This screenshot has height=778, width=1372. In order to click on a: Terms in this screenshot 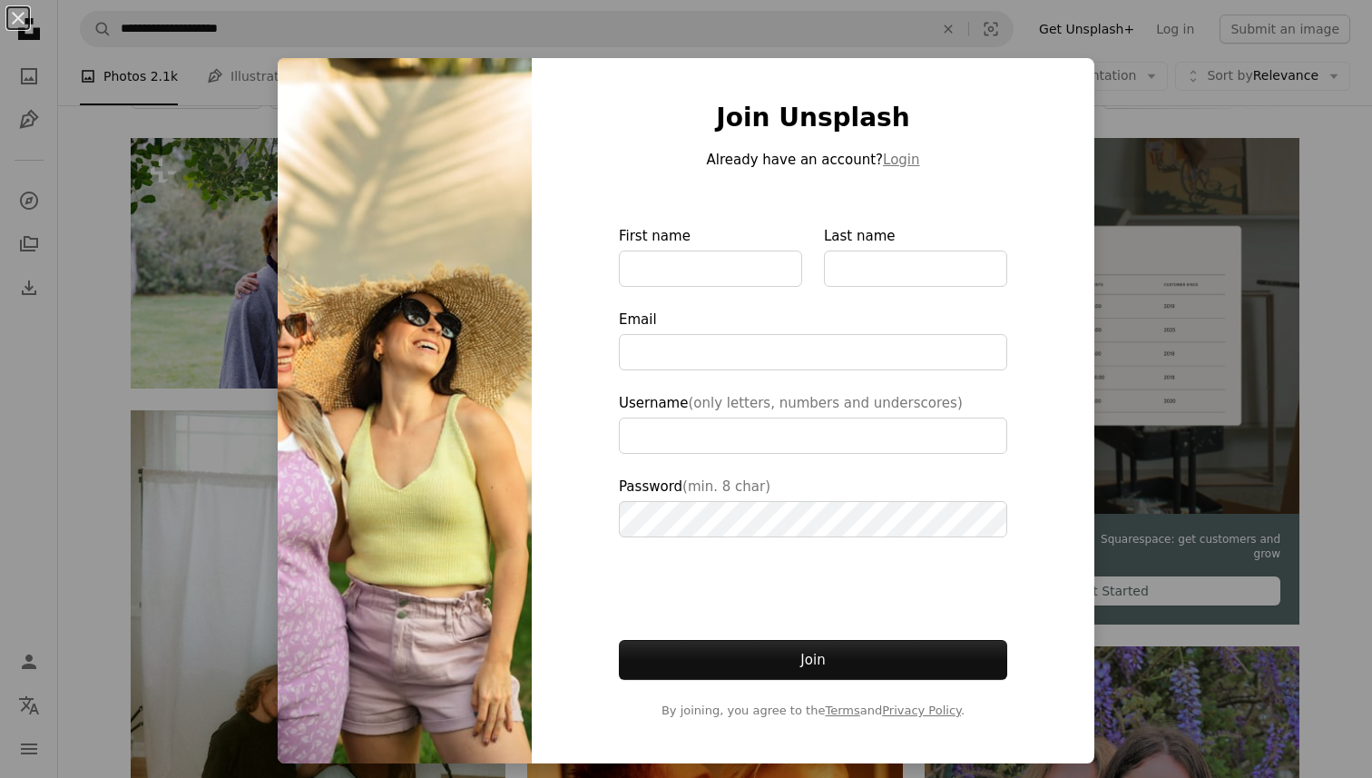, I will do `click(842, 710)`.